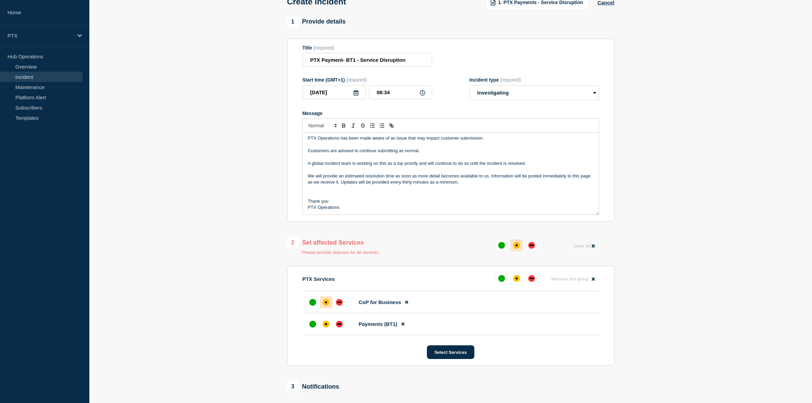  I want to click on button: Remove the group, so click(573, 279).